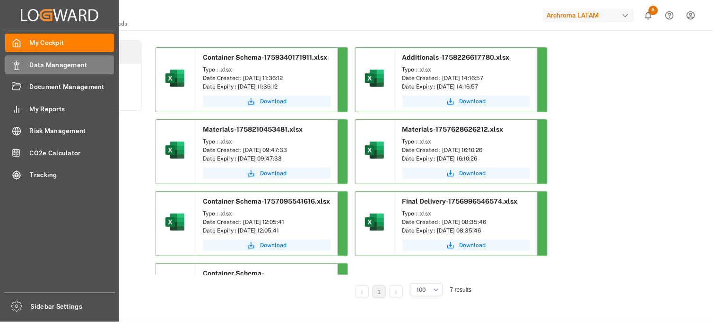 The image size is (713, 322). Describe the element at coordinates (379, 291) in the screenshot. I see `li: 1` at that location.